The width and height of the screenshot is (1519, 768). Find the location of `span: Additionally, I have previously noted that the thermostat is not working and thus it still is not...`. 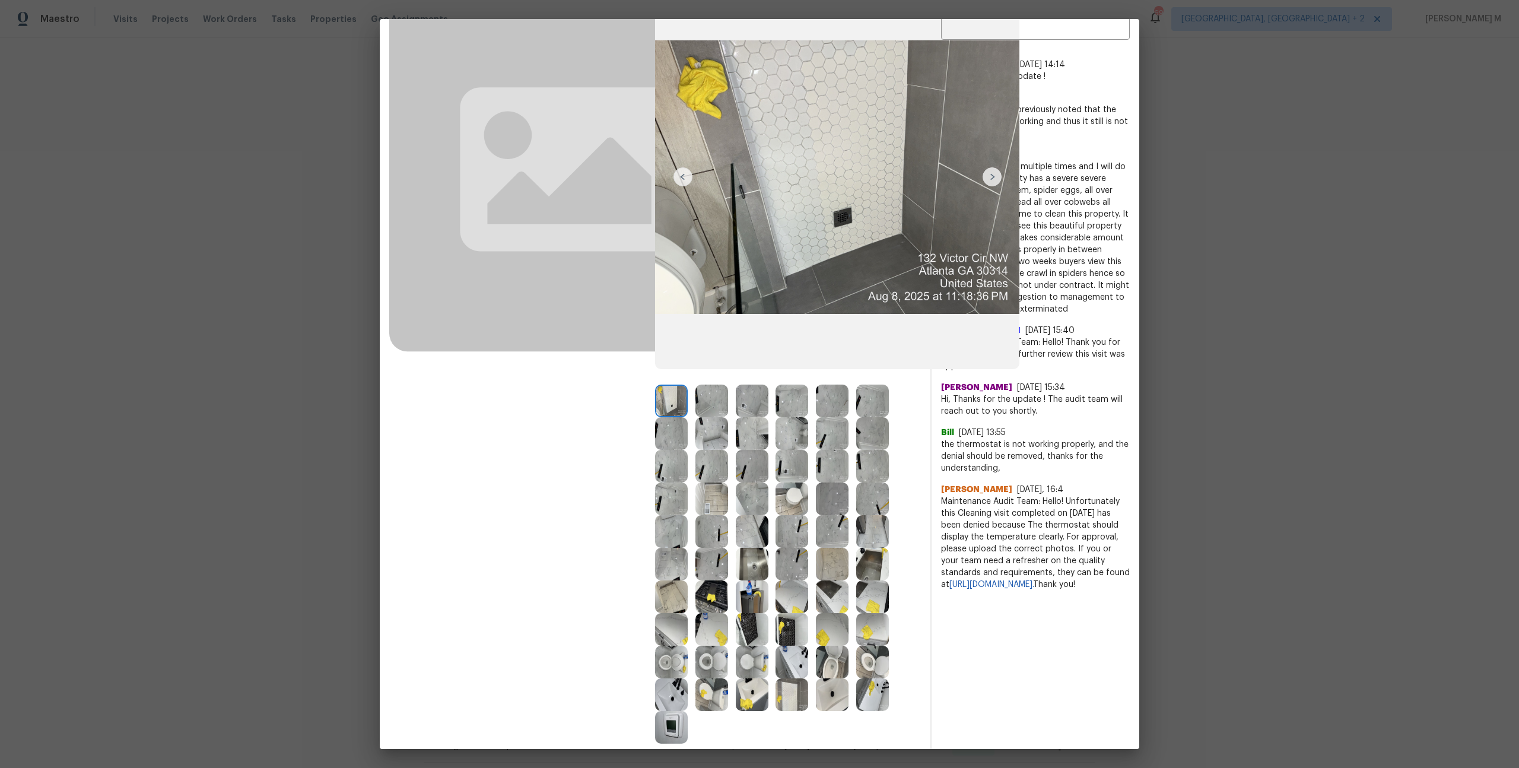

span: Additionally, I have previously noted that the thermostat is not working and thus it still is not... is located at coordinates (1036, 122).